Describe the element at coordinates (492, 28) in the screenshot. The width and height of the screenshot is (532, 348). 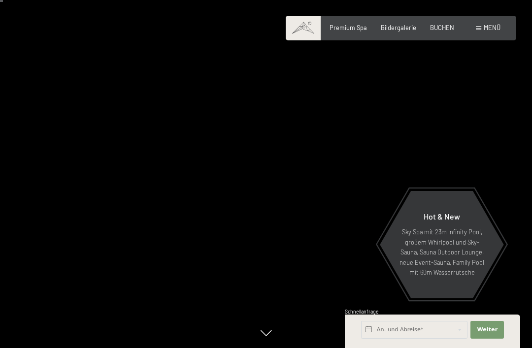
I see `span: Menü` at that location.